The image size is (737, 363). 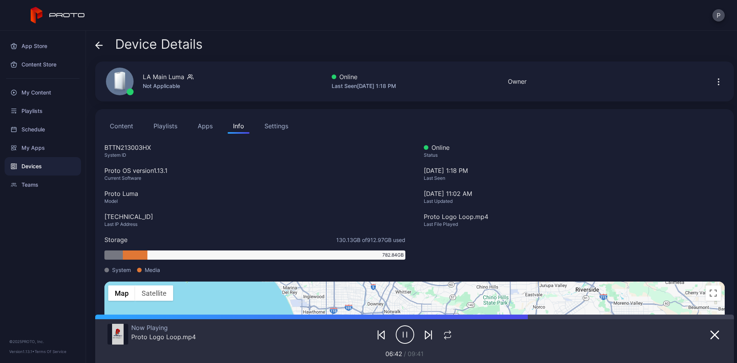 What do you see at coordinates (43, 166) in the screenshot?
I see `div: Devices` at bounding box center [43, 166].